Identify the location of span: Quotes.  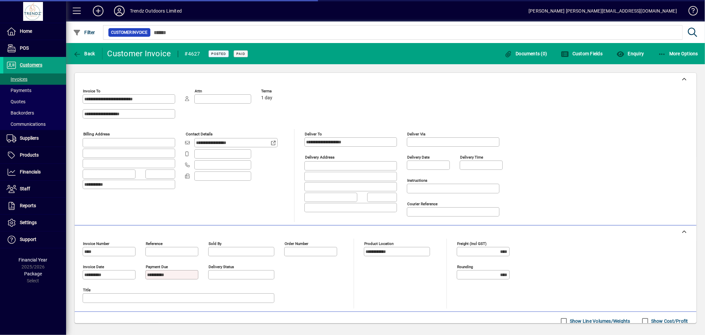
(16, 102).